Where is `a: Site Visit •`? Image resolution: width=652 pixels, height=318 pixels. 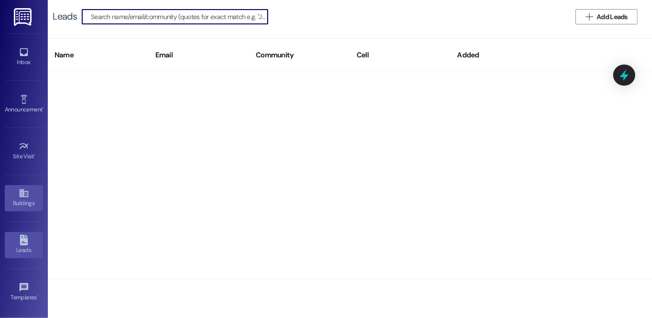
a: Site Visit • is located at coordinates (24, 151).